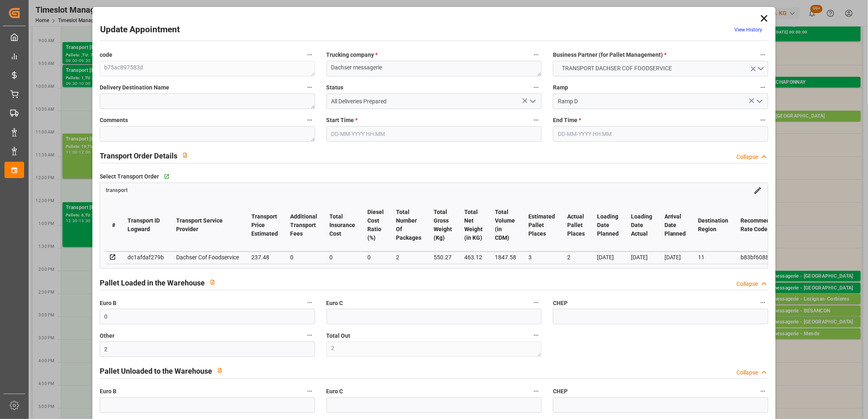 The width and height of the screenshot is (868, 419). I want to click on div: 550.27, so click(443, 258).